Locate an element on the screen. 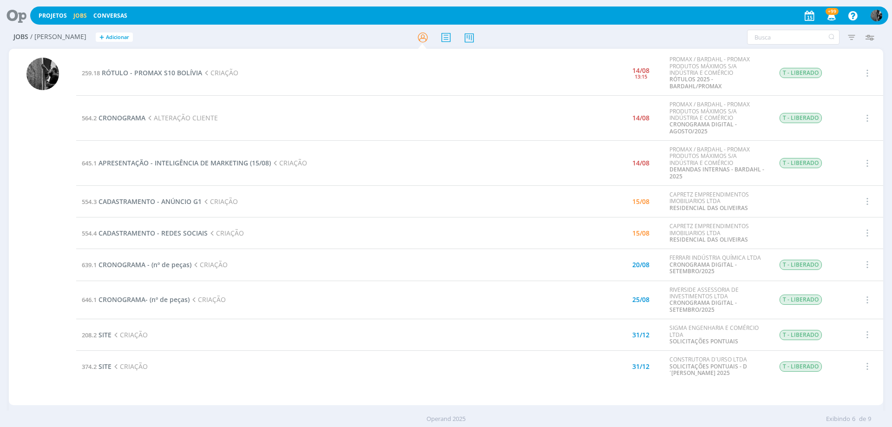 The image size is (892, 427). a: 646.1CRONOGRAMA- (nº de peças) is located at coordinates (136, 299).